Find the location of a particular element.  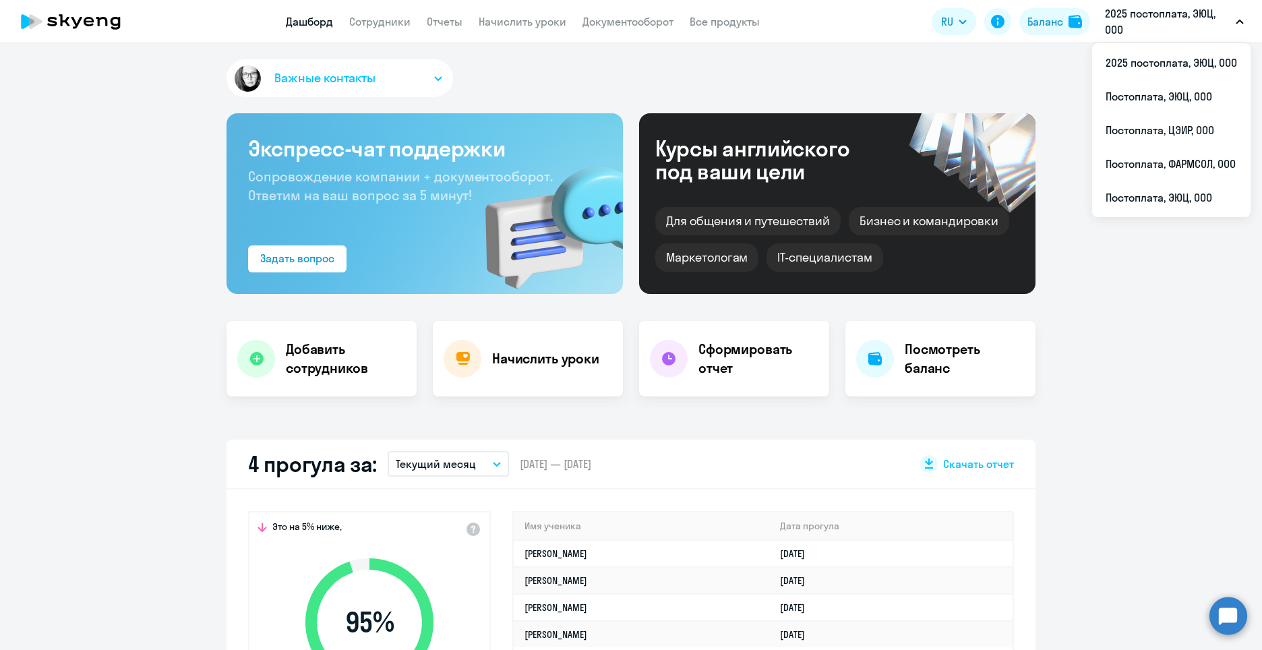

h4: Посмотреть баланс is located at coordinates (965, 359).